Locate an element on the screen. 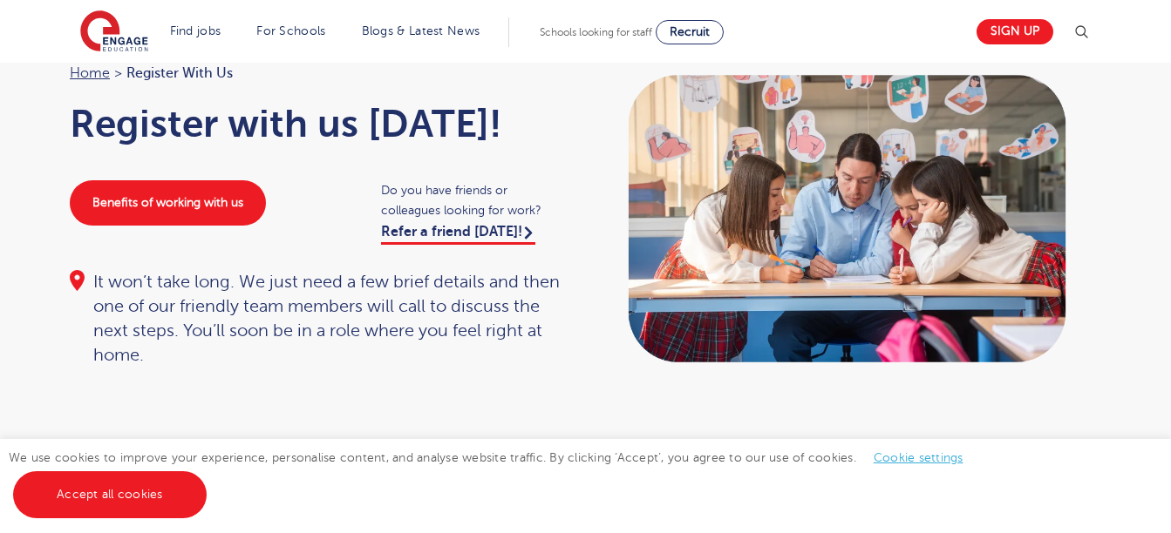 The width and height of the screenshot is (1171, 533). span: We use cookies to improve your experience, personalise content, and analyse website traffic. By c... is located at coordinates (494, 476).